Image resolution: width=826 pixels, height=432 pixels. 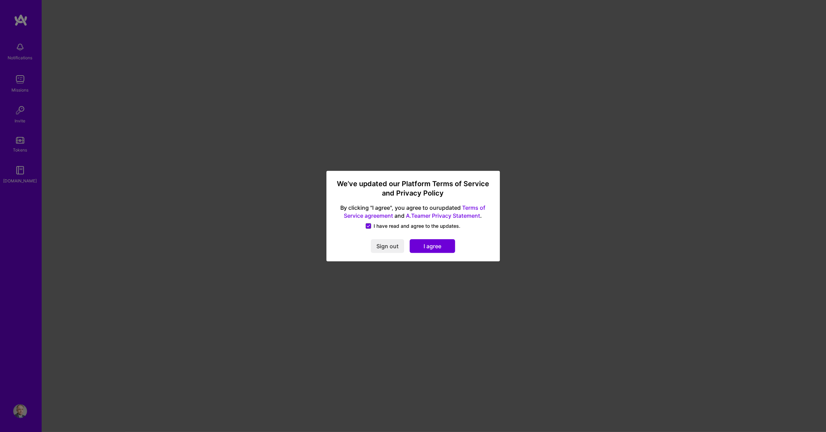 I want to click on h3: We’ve updated our Platform Terms of Service and Privacy Policy, so click(x=413, y=189).